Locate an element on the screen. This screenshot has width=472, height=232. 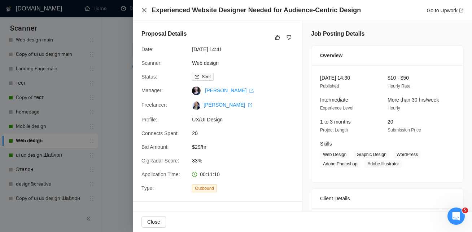
span: Overview is located at coordinates (331, 56).